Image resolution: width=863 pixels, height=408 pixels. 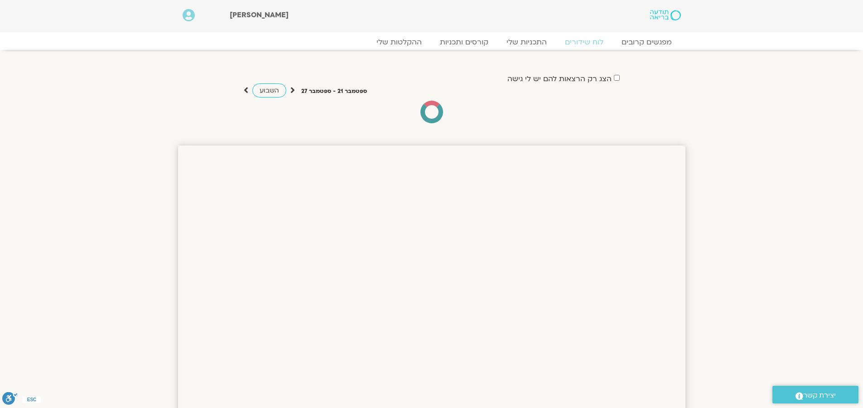 I want to click on a: מפגשים קרובים, so click(x=646, y=42).